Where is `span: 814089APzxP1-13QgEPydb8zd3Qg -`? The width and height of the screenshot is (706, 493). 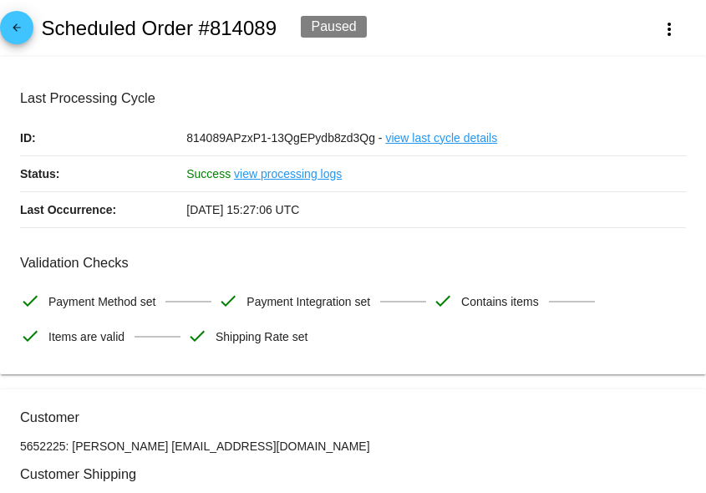
span: 814089APzxP1-13QgEPydb8zd3Qg - is located at coordinates (284, 138).